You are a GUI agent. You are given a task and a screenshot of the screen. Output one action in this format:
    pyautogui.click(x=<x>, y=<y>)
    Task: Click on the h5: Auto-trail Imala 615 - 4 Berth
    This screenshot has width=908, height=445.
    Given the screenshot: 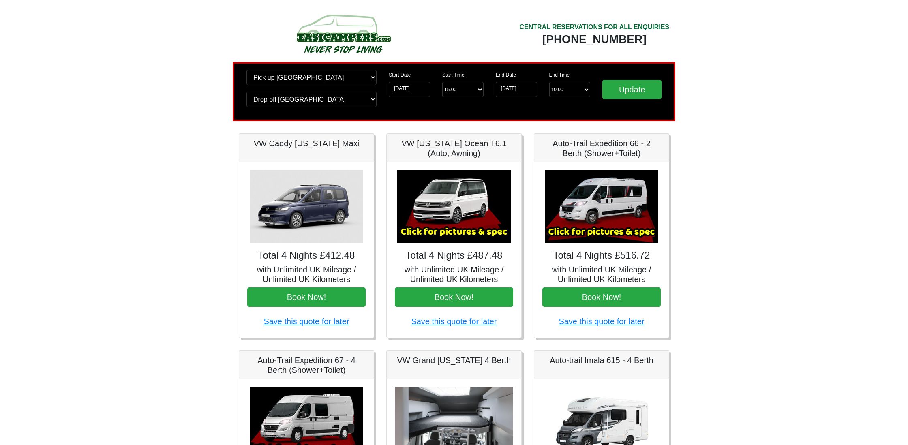 What is the action you would take?
    pyautogui.click(x=602, y=361)
    